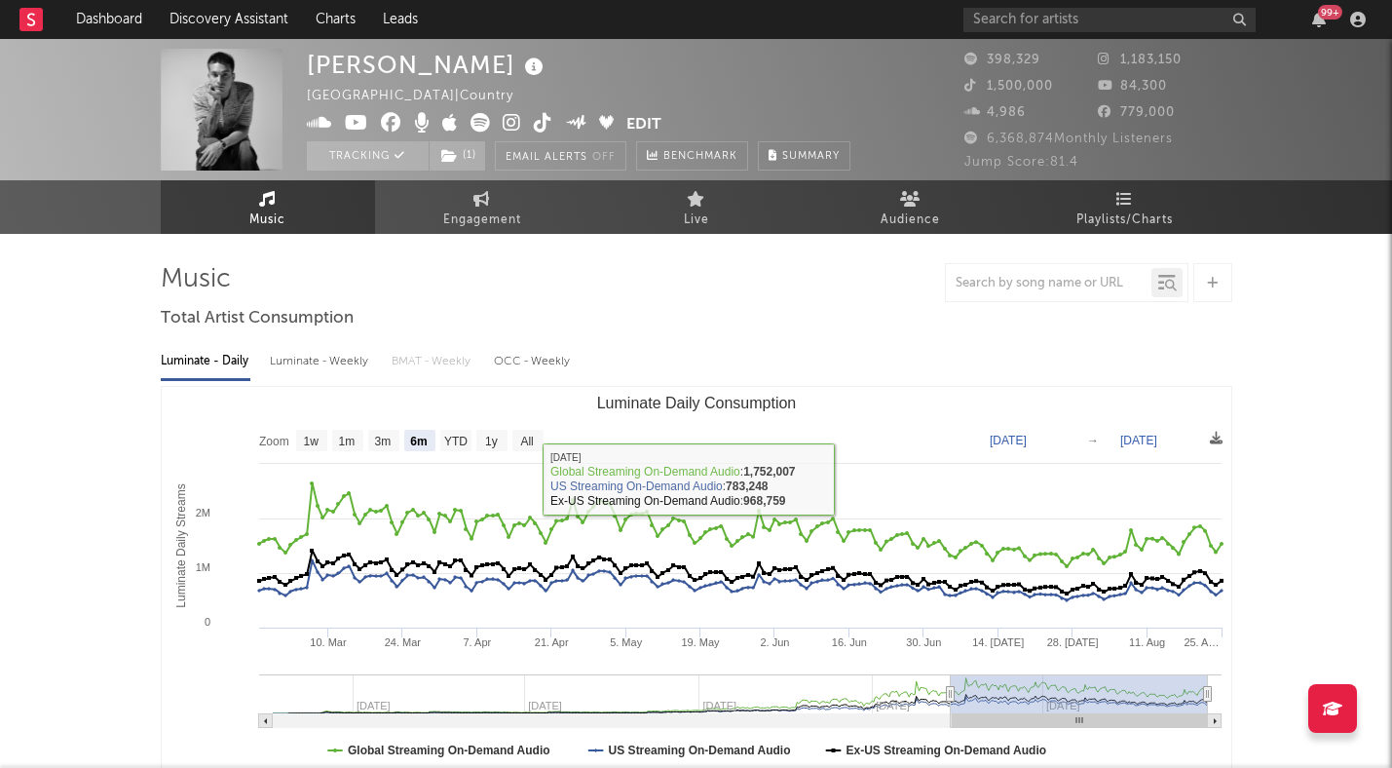 The image size is (1392, 768). Describe the element at coordinates (268, 207) in the screenshot. I see `a: Music` at that location.